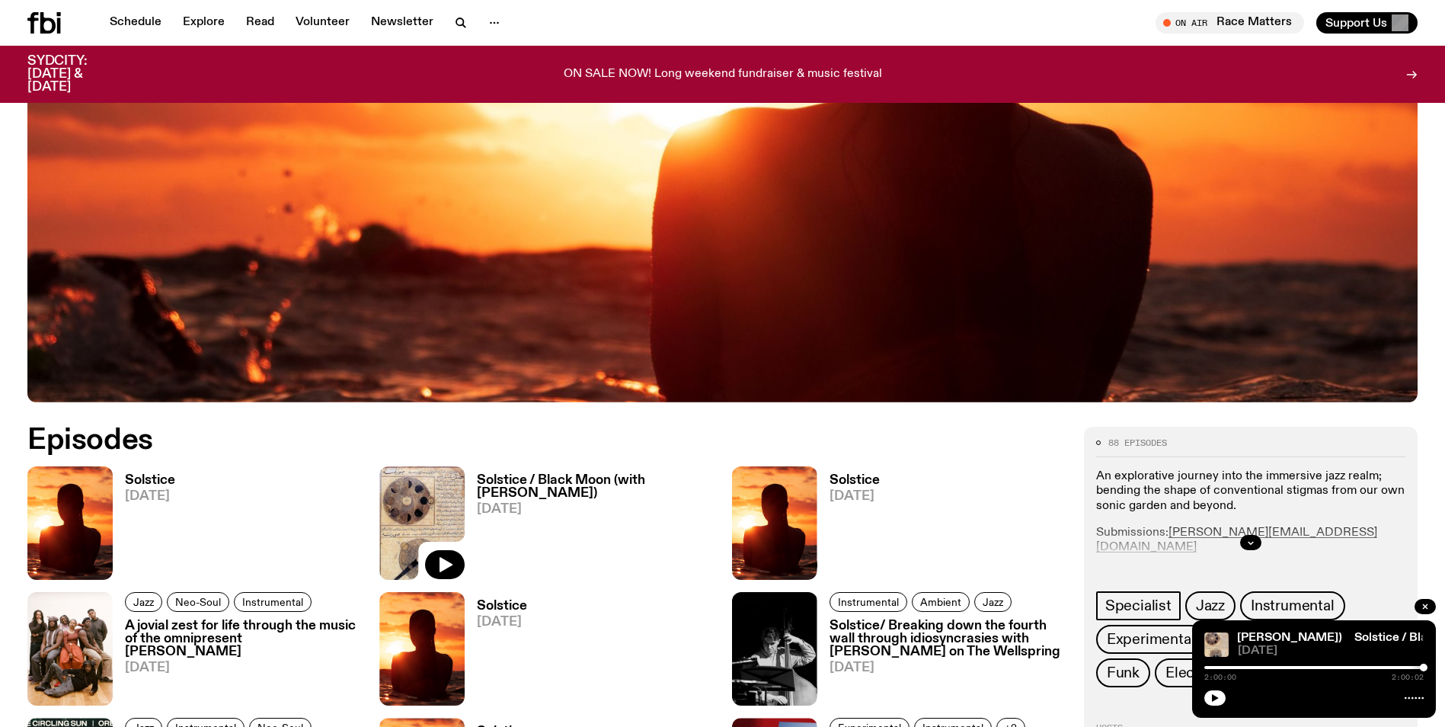  I want to click on button: On AirRace Matters, so click(1230, 23).